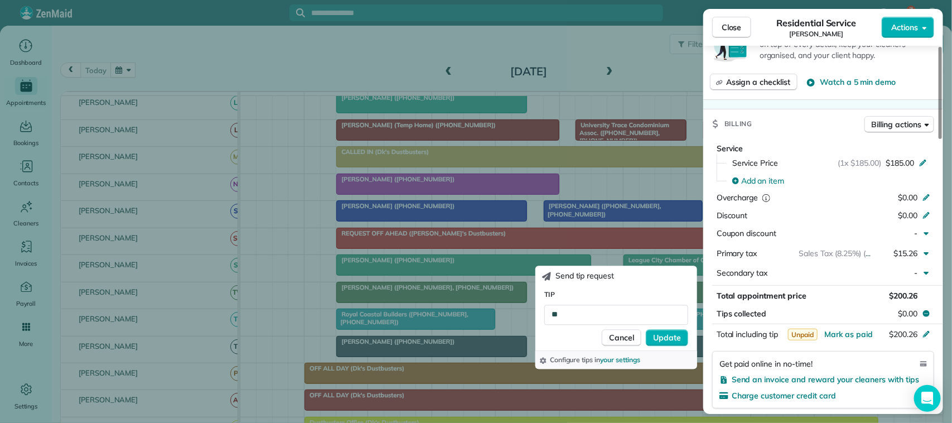 This screenshot has width=952, height=423. What do you see at coordinates (585, 276) in the screenshot?
I see `span: Send tip request` at bounding box center [585, 276].